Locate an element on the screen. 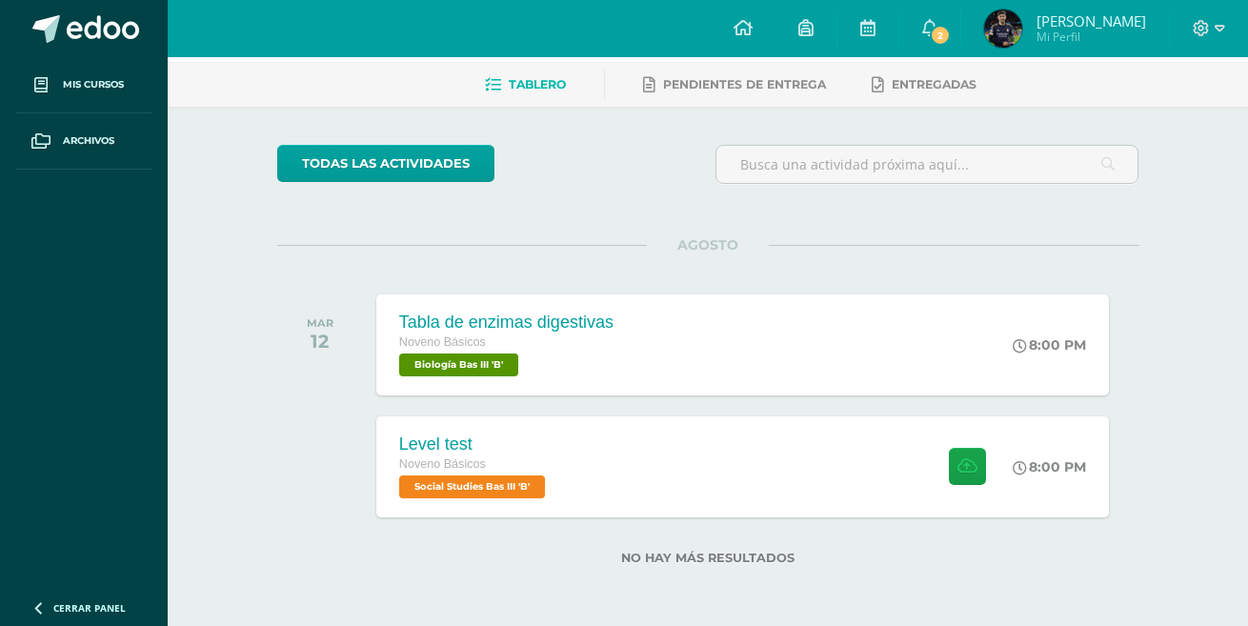 This screenshot has width=1248, height=626. label: No hay más resultados is located at coordinates (708, 557).